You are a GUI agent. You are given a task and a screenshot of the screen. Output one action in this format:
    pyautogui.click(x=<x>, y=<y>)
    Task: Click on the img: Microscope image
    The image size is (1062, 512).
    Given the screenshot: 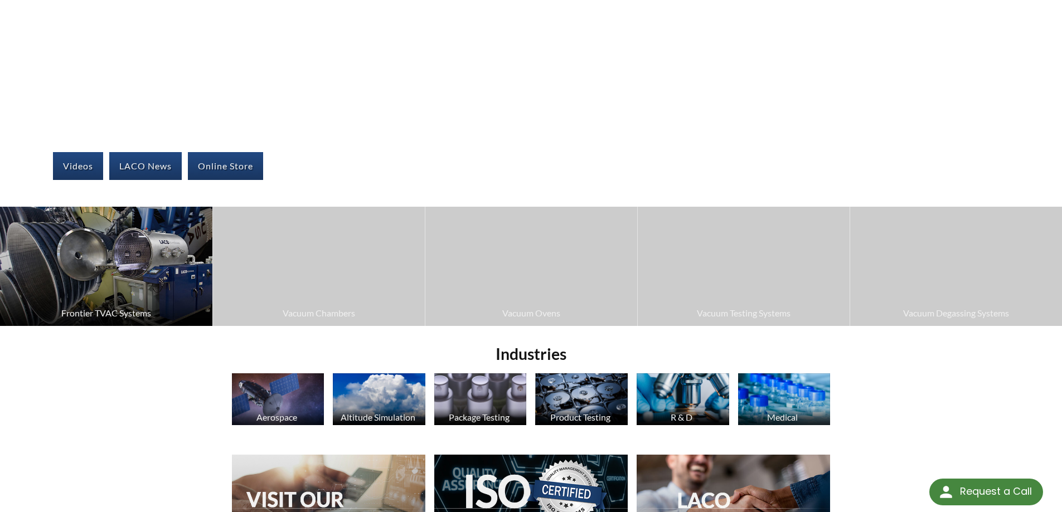 What is the action you would take?
    pyautogui.click(x=683, y=399)
    